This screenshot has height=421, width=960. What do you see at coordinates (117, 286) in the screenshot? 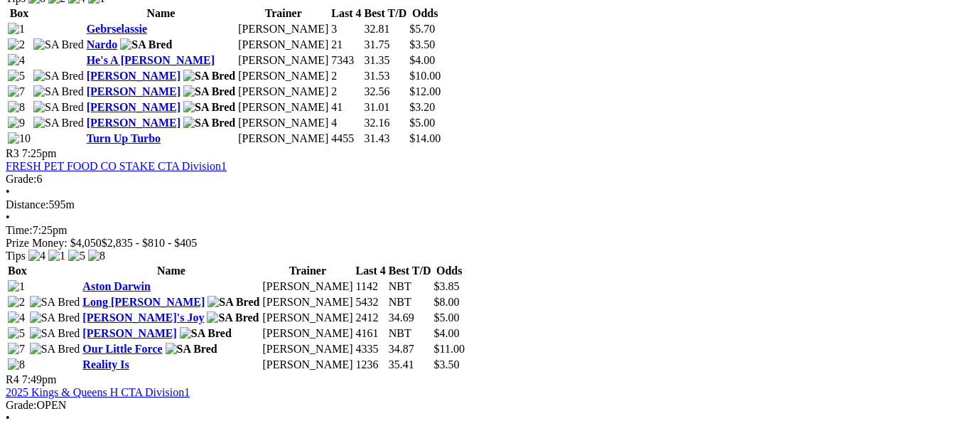
I see `a: Aston Darwin` at bounding box center [117, 286].